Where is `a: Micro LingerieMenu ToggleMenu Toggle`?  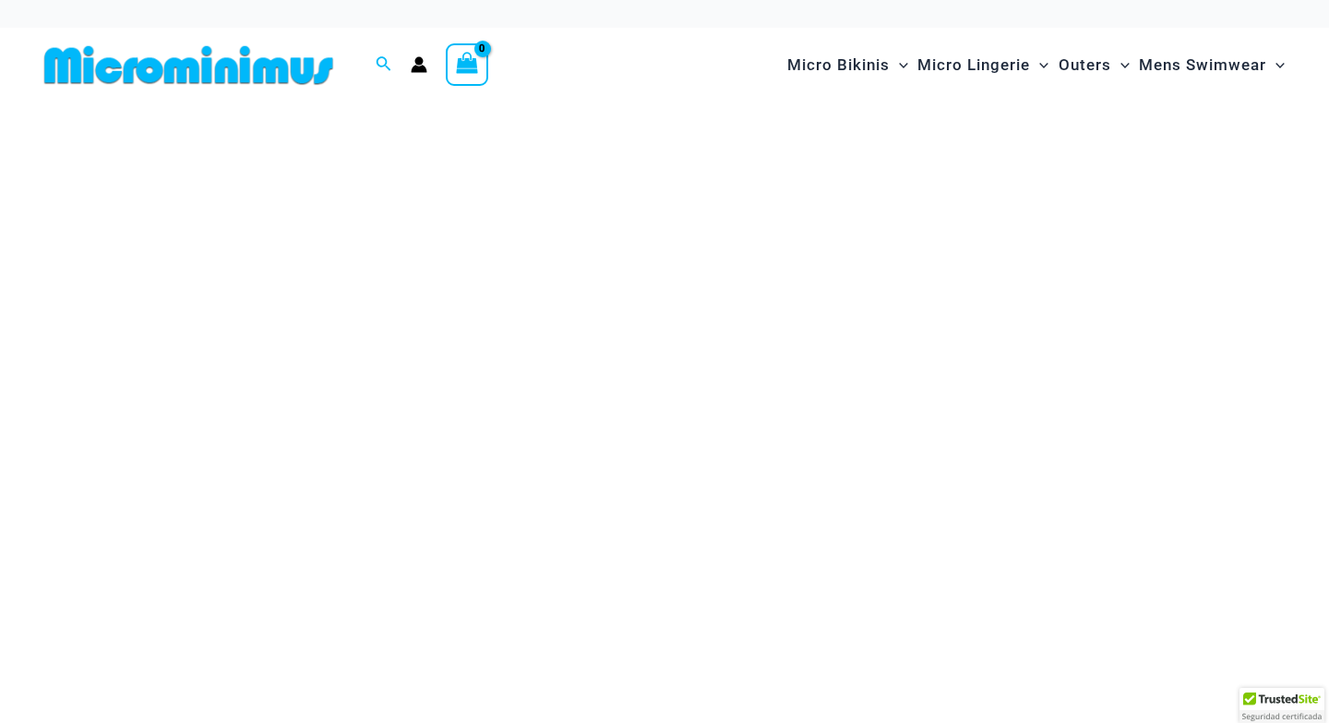
a: Micro LingerieMenu ToggleMenu Toggle is located at coordinates (983, 65).